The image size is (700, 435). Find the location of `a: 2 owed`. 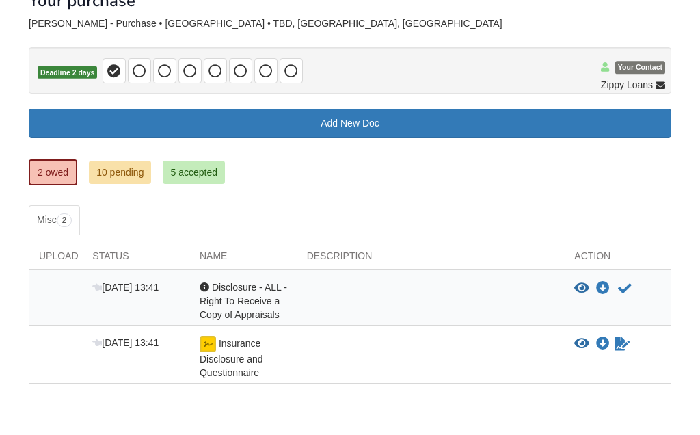

a: 2 owed is located at coordinates (53, 172).